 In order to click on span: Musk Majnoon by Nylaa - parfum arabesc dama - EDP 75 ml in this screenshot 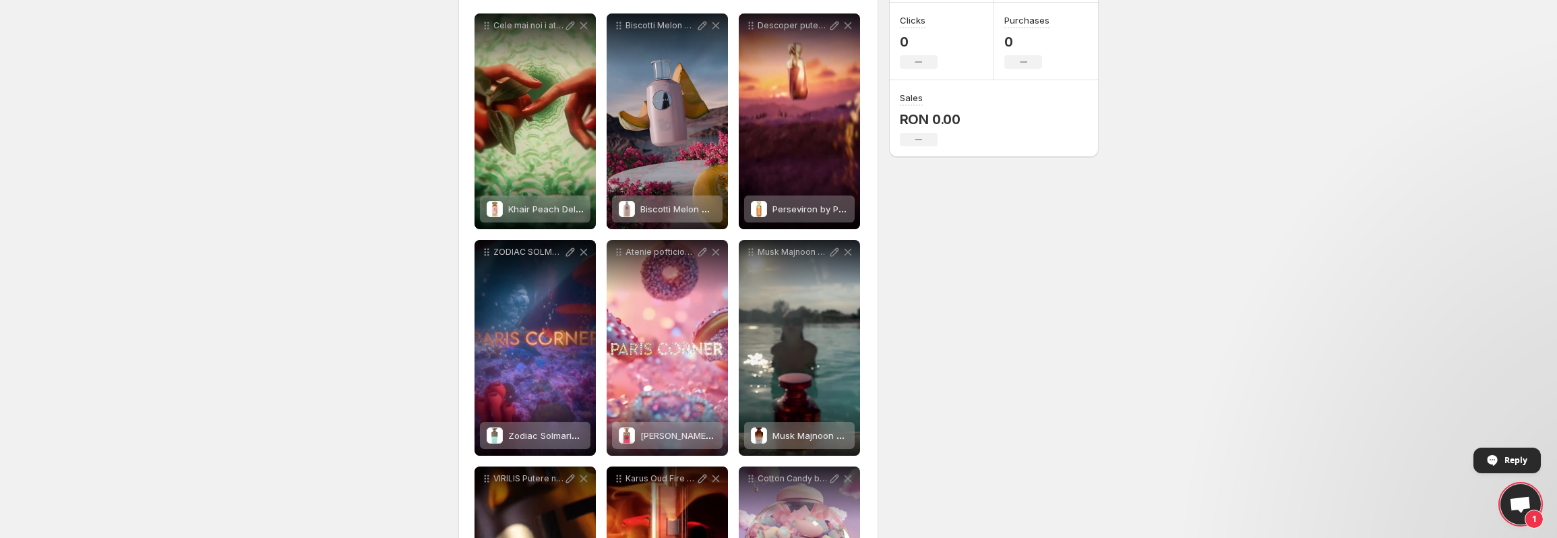, I will do `click(900, 435)`.